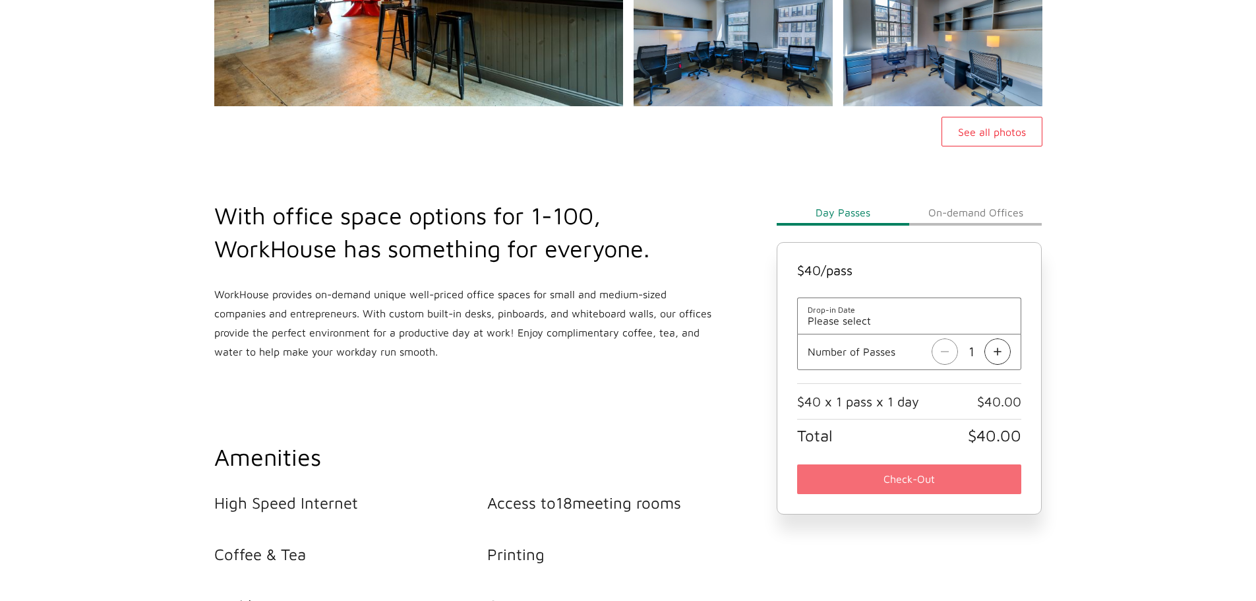  I want to click on button: See all photos, so click(991, 131).